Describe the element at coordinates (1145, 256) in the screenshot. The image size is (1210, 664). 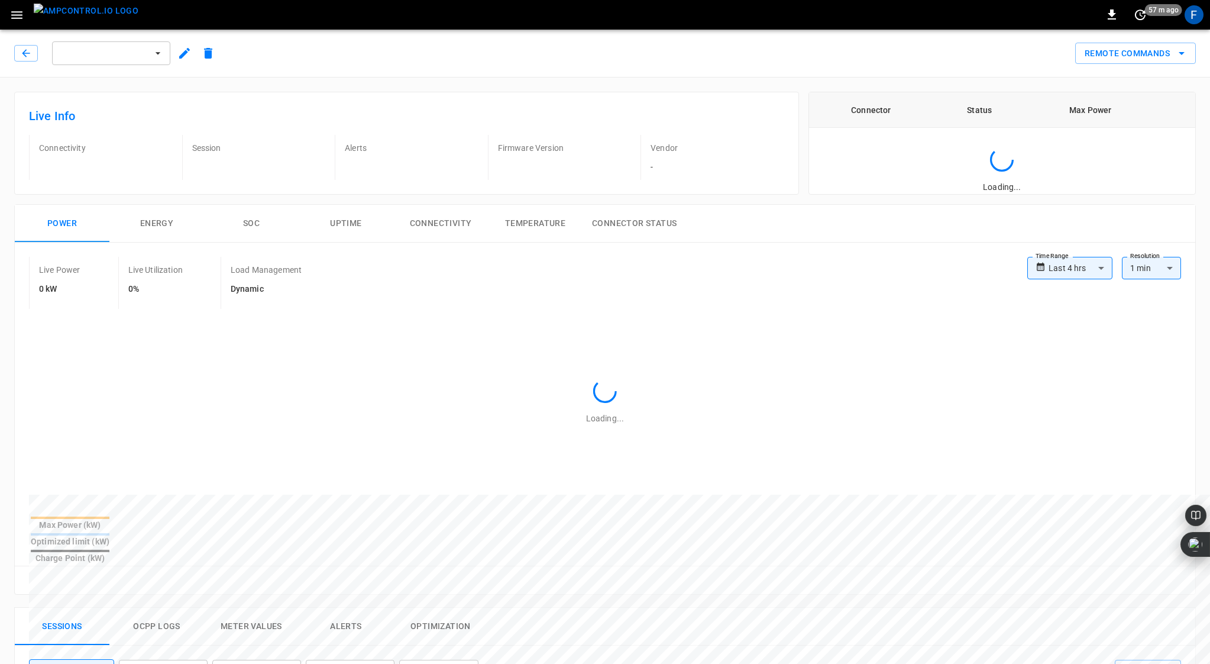
I see `label: Resolution` at that location.